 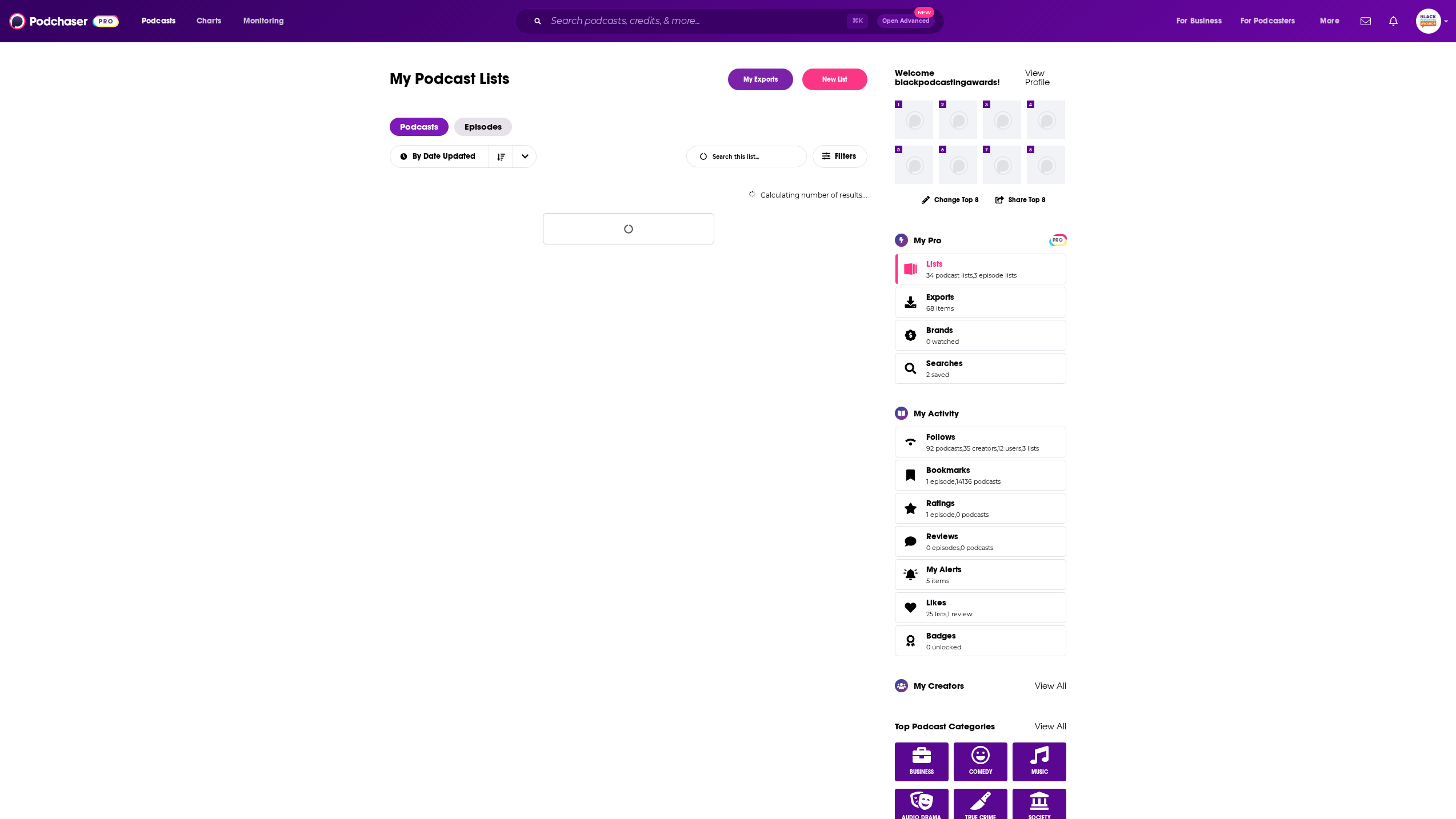 I want to click on span: Music, so click(x=1040, y=772).